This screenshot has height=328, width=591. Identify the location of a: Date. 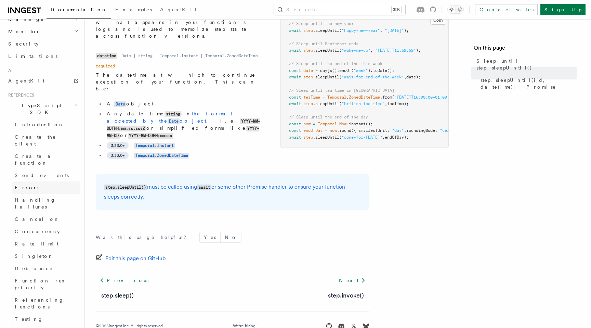
(120, 104).